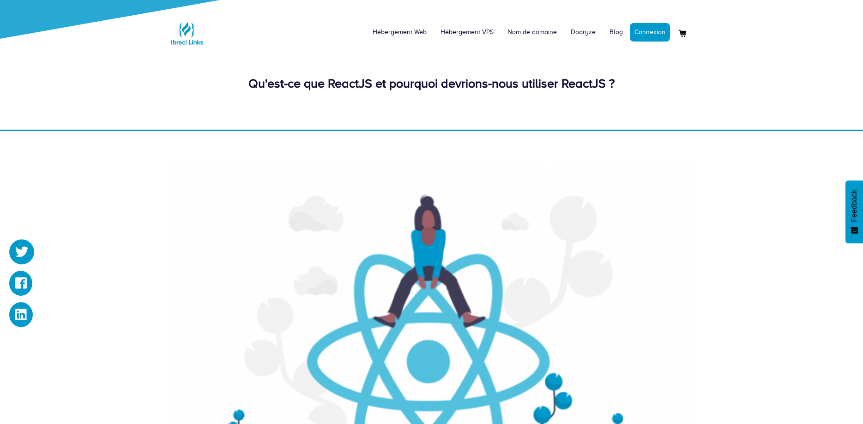 Image resolution: width=863 pixels, height=424 pixels. I want to click on a: Hébergement VPS, so click(467, 32).